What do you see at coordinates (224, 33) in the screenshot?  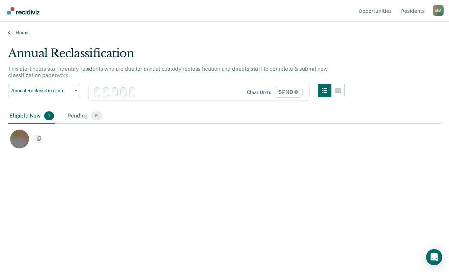 I see `a: Home` at bounding box center [224, 33].